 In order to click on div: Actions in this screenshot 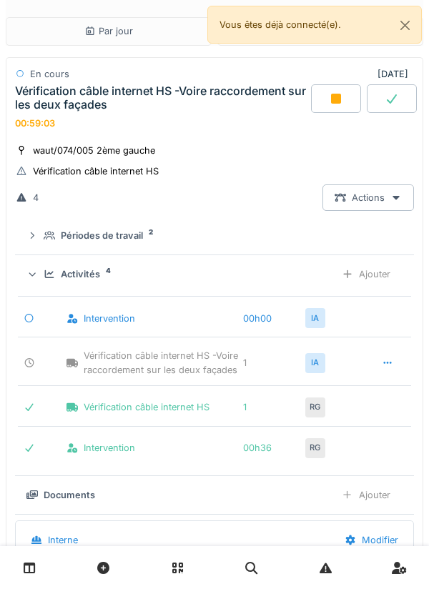, I will do `click(368, 197)`.